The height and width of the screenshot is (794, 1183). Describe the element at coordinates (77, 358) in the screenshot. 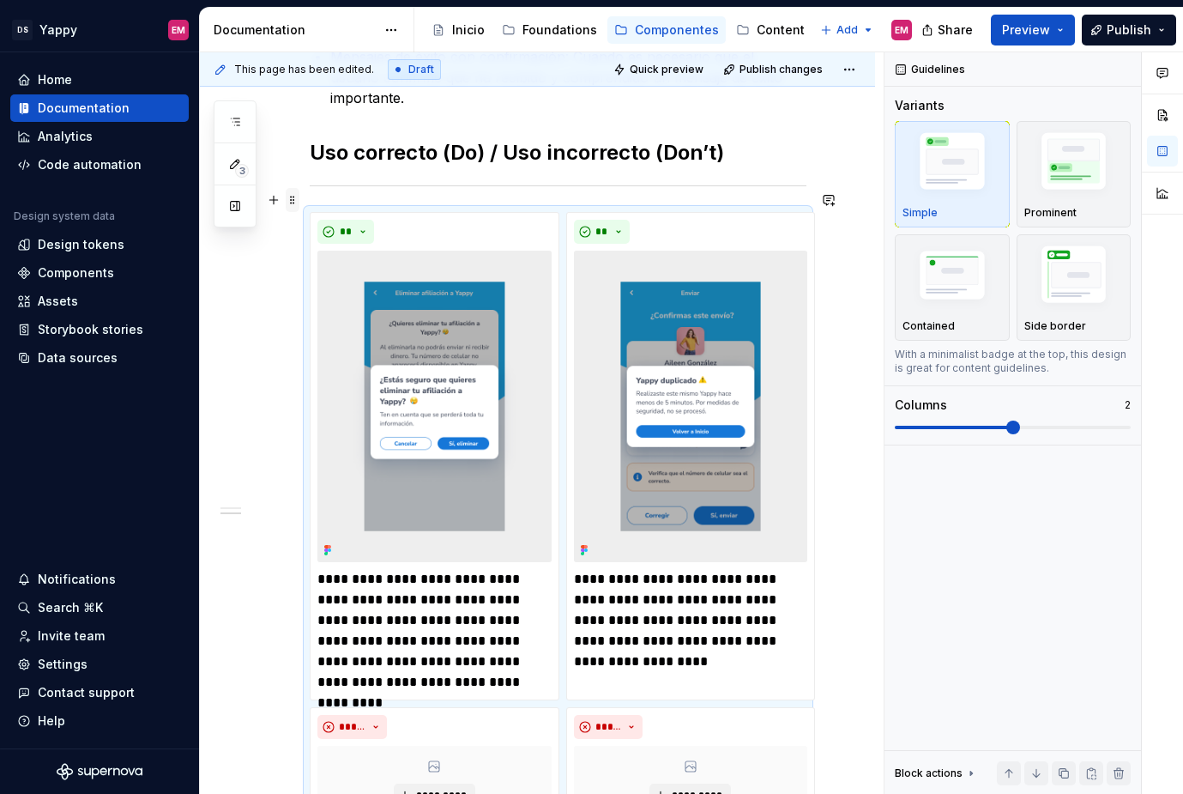

I see `div: Data sources` at that location.